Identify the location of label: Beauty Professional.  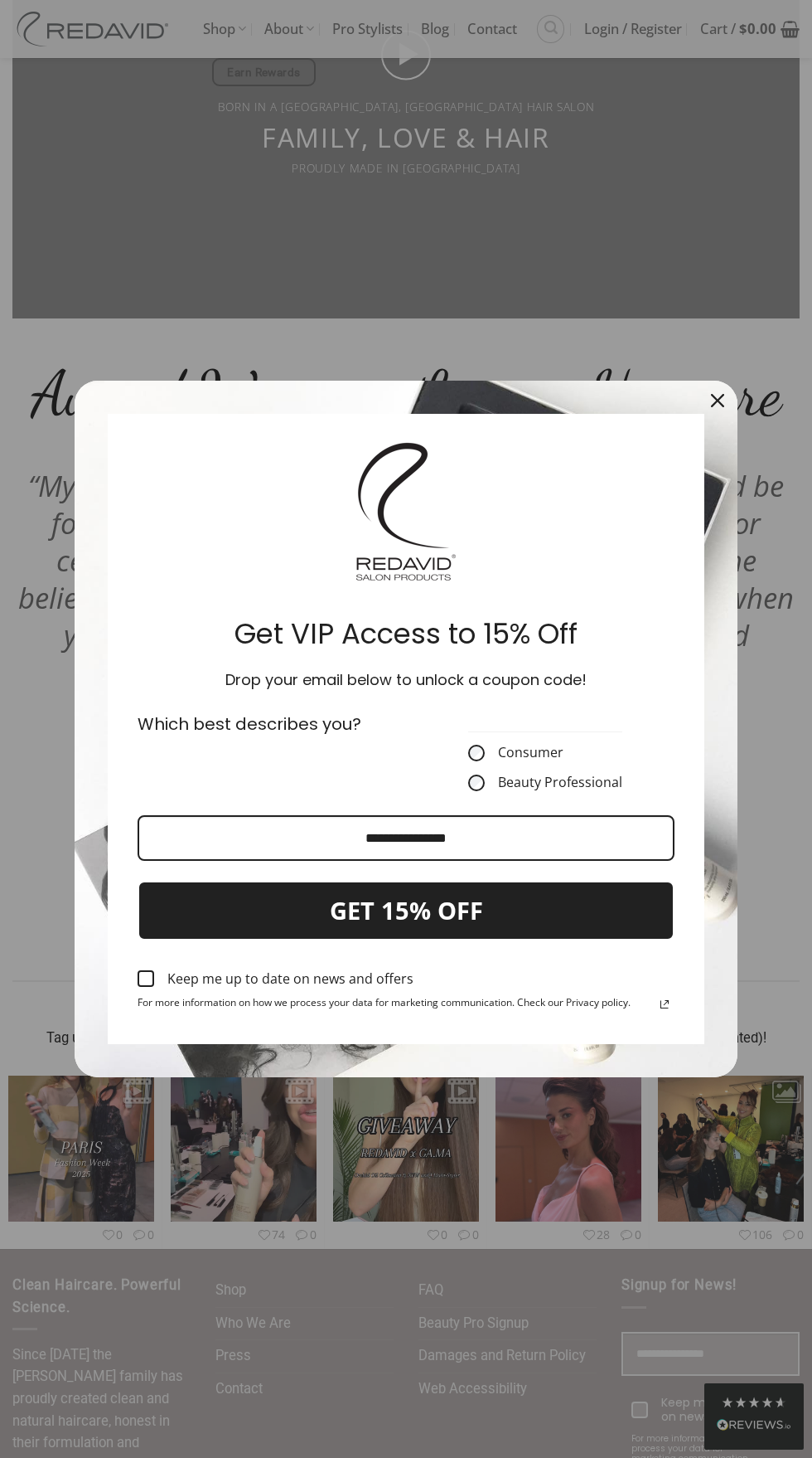
(545, 783).